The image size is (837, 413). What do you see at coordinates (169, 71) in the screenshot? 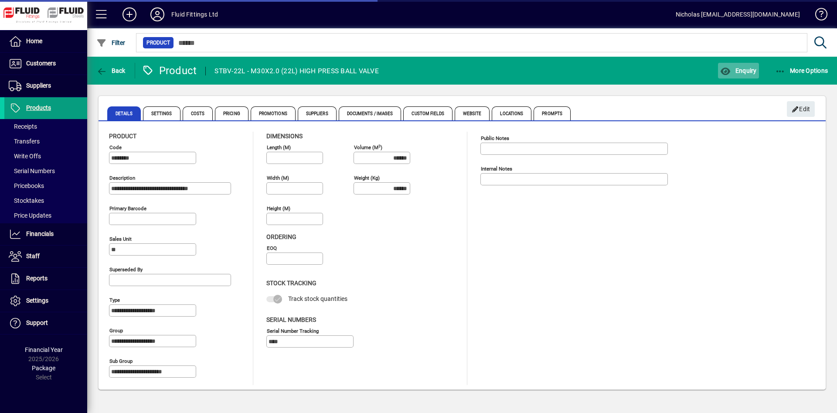
I see `div: Product` at bounding box center [169, 71].